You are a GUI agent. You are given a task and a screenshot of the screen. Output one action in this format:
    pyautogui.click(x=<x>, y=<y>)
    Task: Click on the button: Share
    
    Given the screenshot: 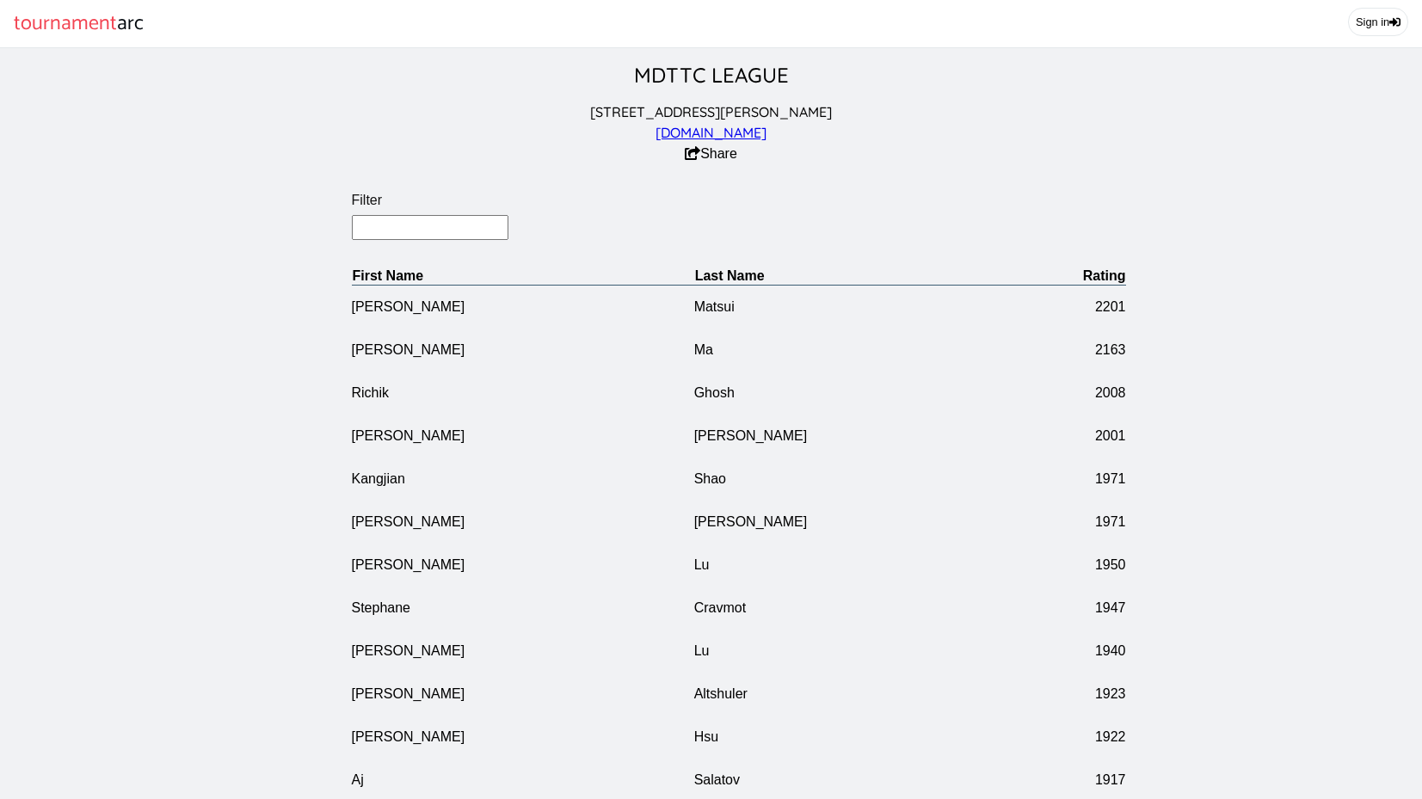 What is the action you would take?
    pyautogui.click(x=711, y=154)
    